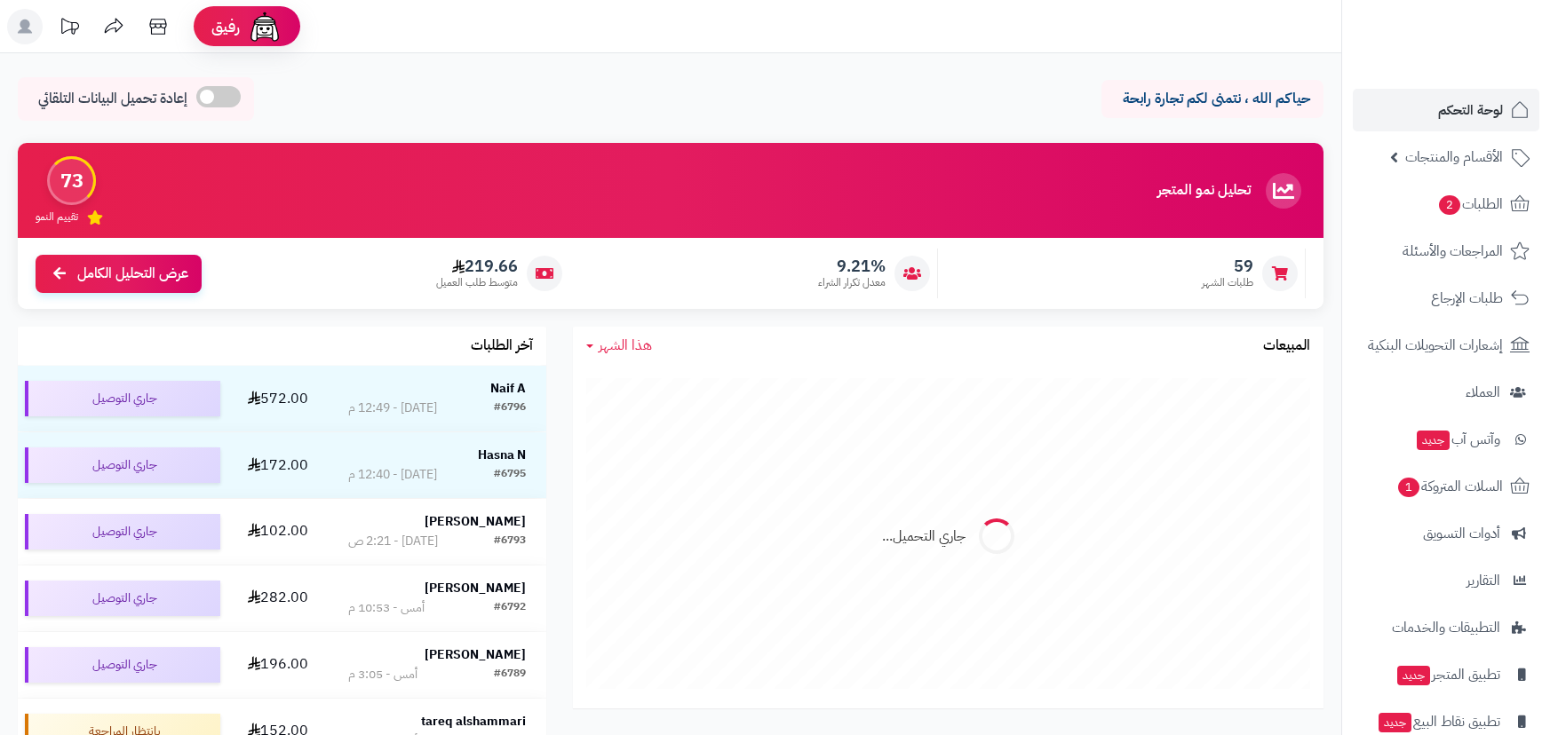 The width and height of the screenshot is (1550, 735). I want to click on strong: Hasna N, so click(502, 455).